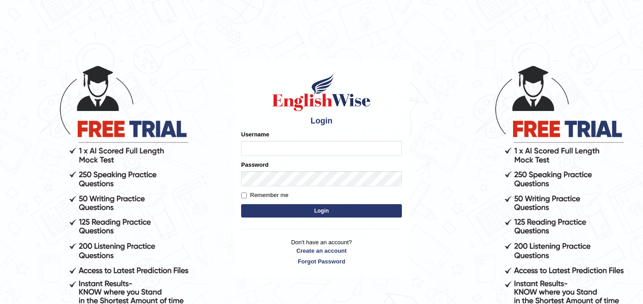  What do you see at coordinates (265, 196) in the screenshot?
I see `label: Remember me` at bounding box center [265, 196].